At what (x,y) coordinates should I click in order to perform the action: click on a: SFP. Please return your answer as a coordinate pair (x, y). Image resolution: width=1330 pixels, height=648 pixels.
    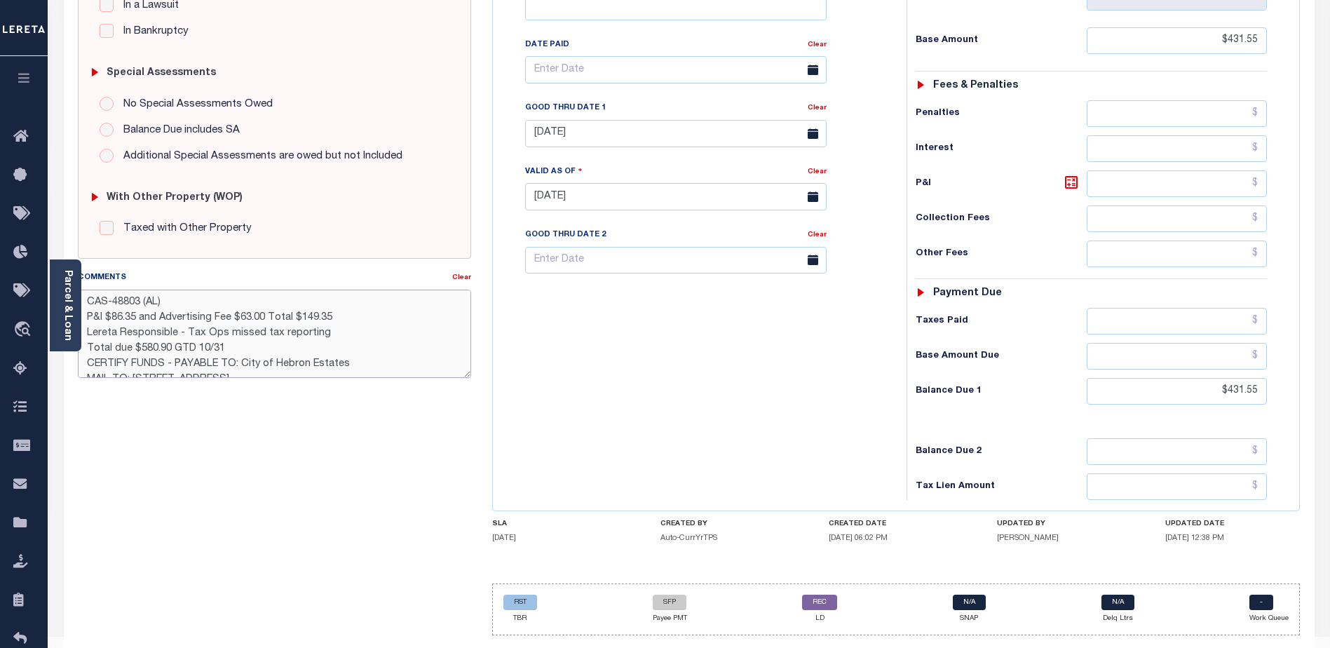
    Looking at the image, I should click on (669, 602).